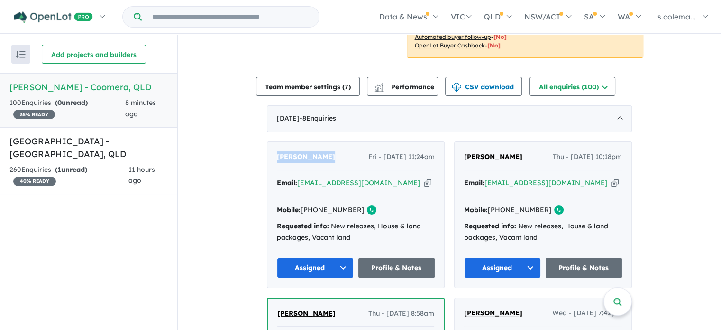 This screenshot has width=721, height=330. Describe the element at coordinates (379, 85) in the screenshot. I see `img: line-chart.svg` at that location.